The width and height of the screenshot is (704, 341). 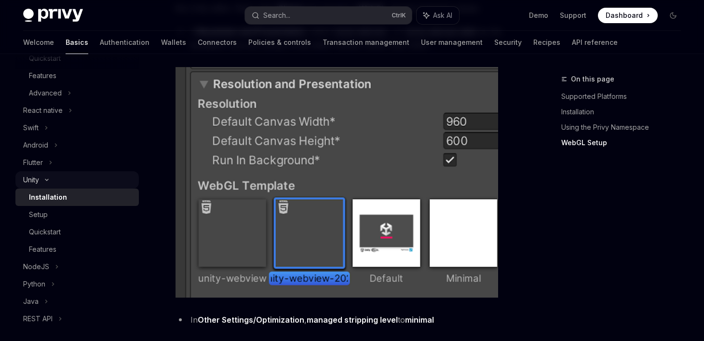 I want to click on a: Using the Privy Namespace, so click(x=625, y=127).